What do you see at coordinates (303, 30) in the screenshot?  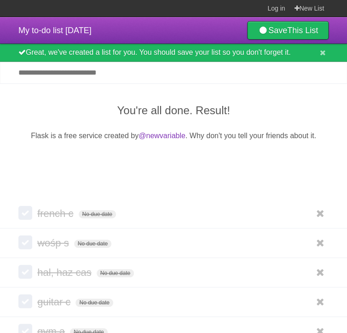 I see `b: This List` at bounding box center [303, 30].